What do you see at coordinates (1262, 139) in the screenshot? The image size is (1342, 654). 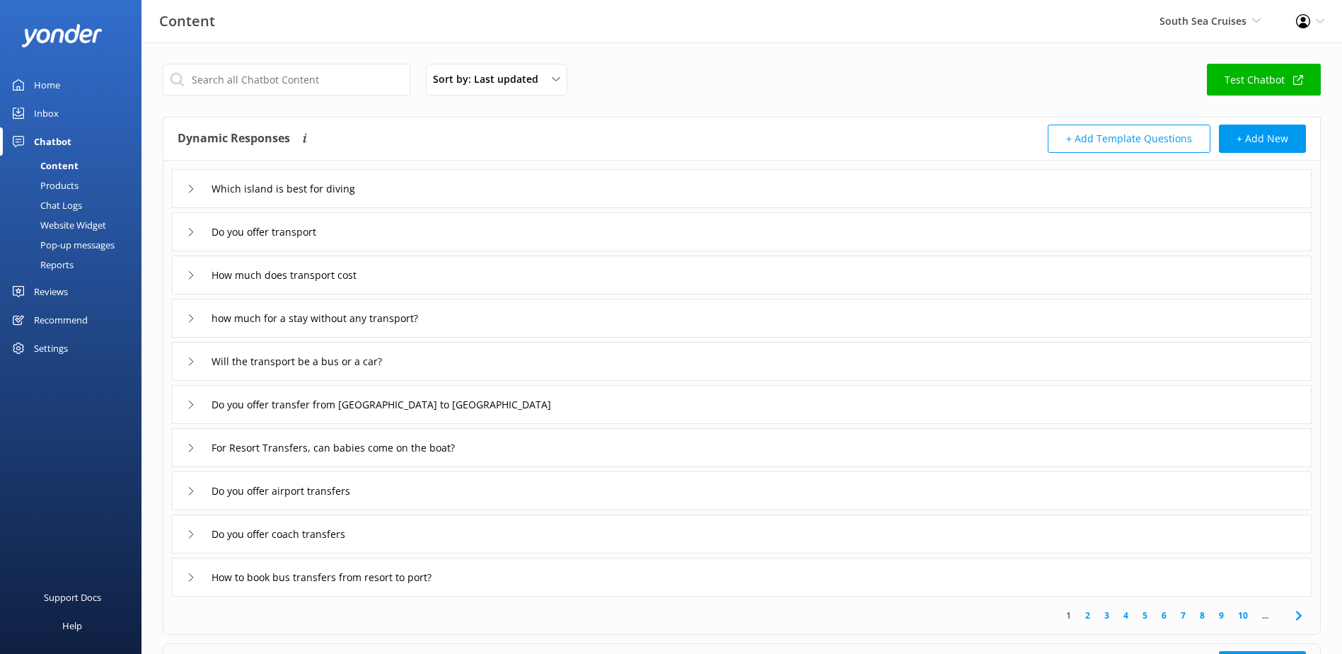 I see `button: + Add New` at bounding box center [1262, 139].